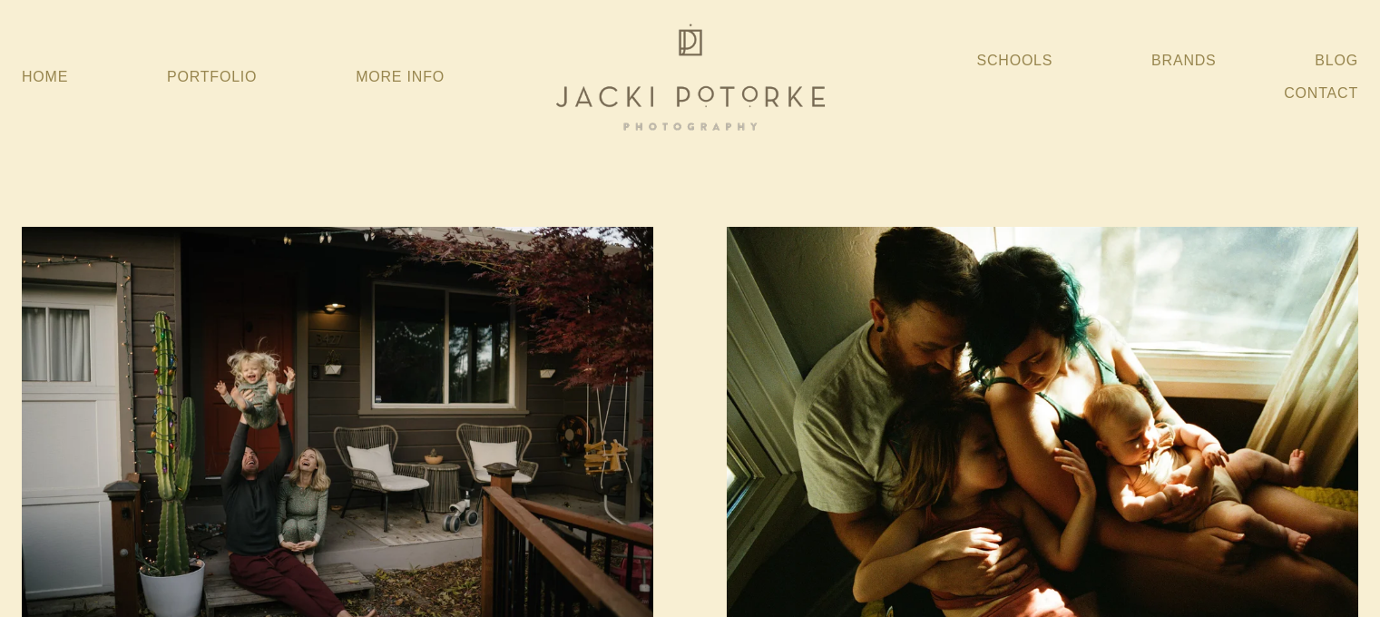 Image resolution: width=1380 pixels, height=617 pixels. I want to click on a: Home, so click(44, 77).